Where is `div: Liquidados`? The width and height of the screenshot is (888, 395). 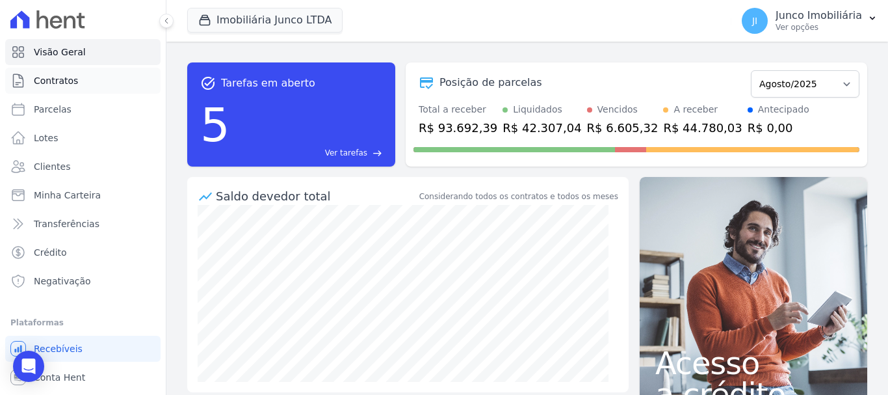 div: Liquidados is located at coordinates (538, 109).